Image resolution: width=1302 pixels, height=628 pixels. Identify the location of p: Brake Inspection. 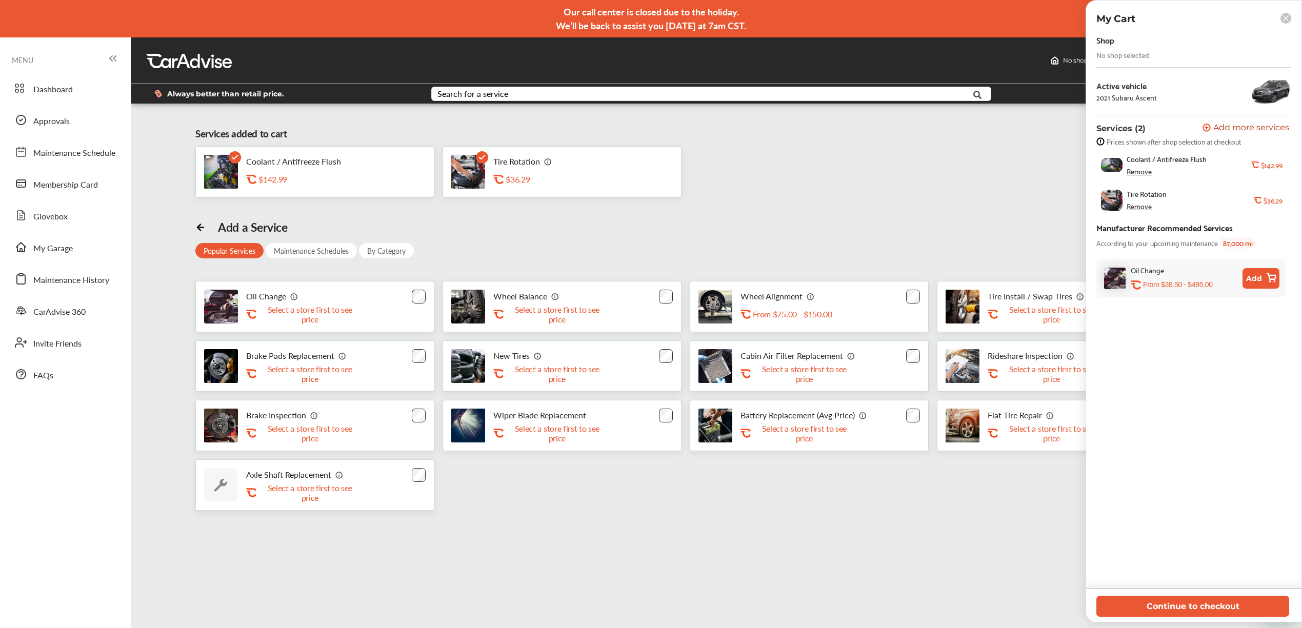
(276, 415).